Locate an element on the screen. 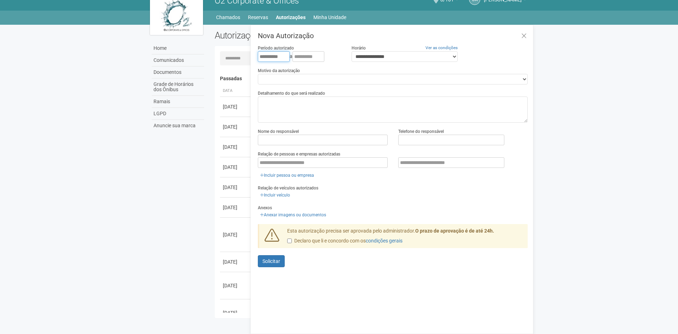  div: Esta autorização precisa ser aprovada pelo administrador. is located at coordinates (405, 238).